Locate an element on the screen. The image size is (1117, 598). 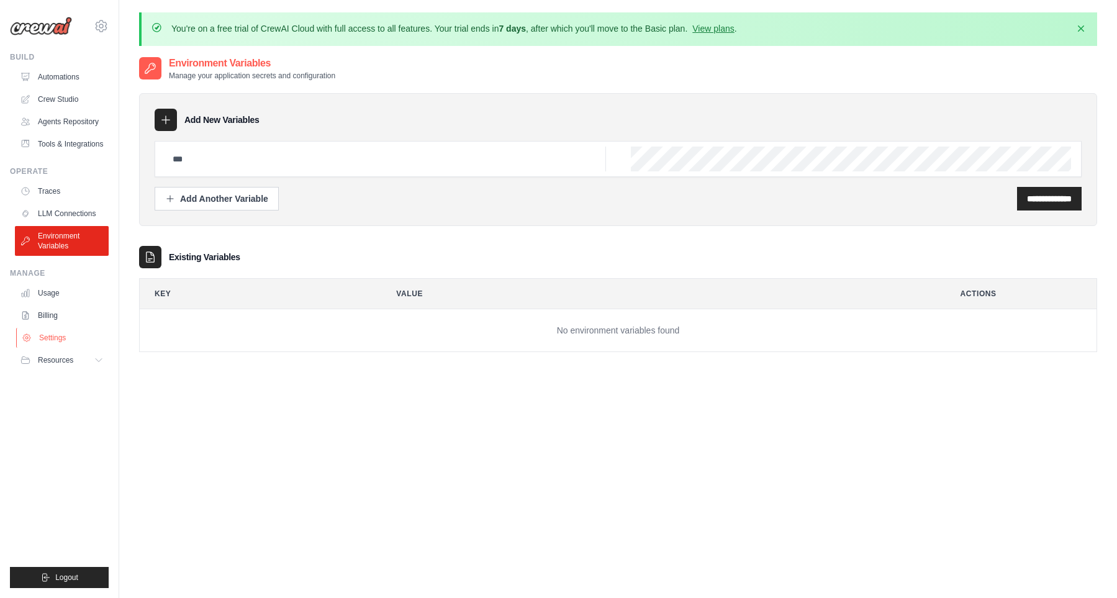
a: Settings is located at coordinates (63, 338).